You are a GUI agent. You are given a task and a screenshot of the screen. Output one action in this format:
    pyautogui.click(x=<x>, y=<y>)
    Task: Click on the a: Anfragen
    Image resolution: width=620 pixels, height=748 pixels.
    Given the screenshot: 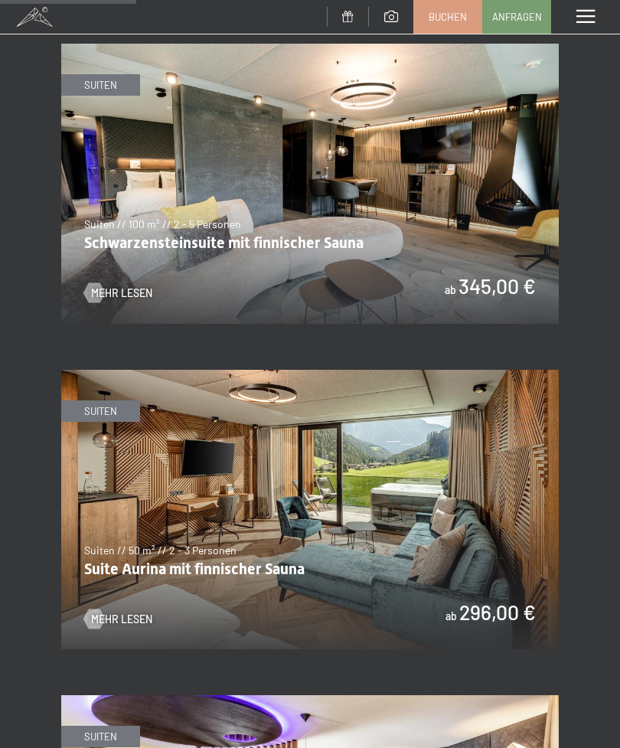 What is the action you would take?
    pyautogui.click(x=517, y=17)
    